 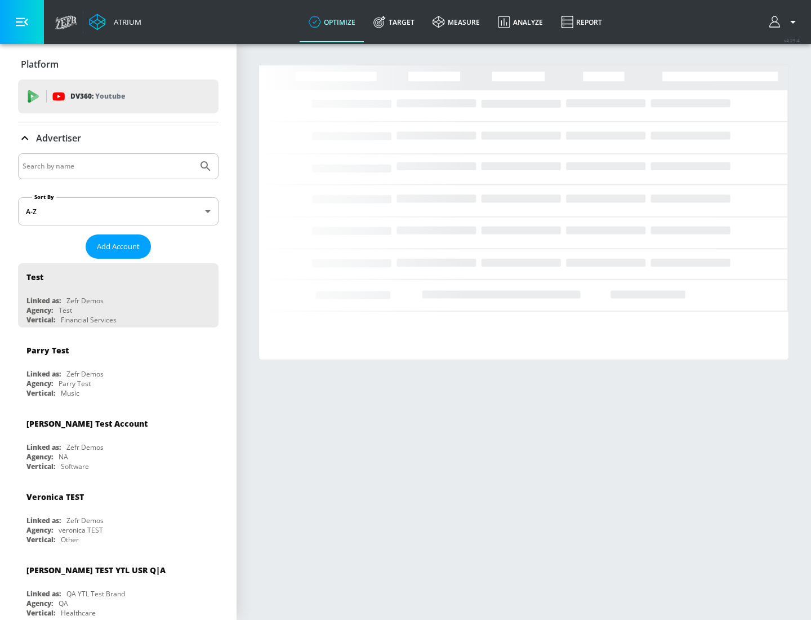 What do you see at coordinates (81, 529) in the screenshot?
I see `div: veronica TEST` at bounding box center [81, 529].